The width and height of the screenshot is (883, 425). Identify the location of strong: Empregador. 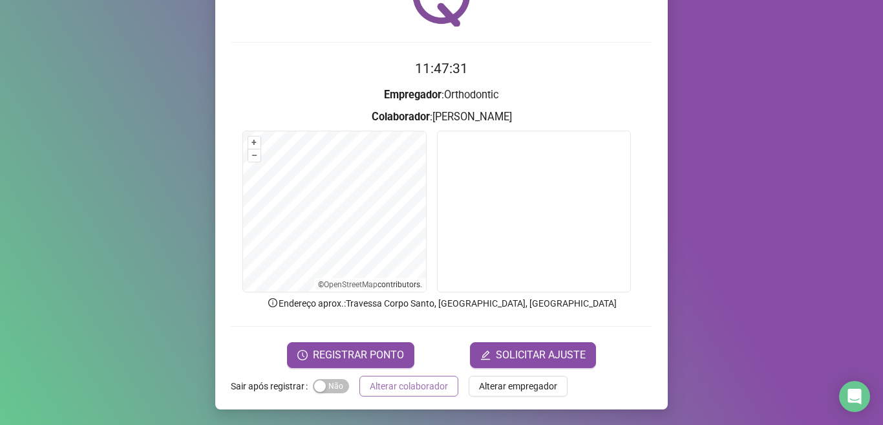
(412, 94).